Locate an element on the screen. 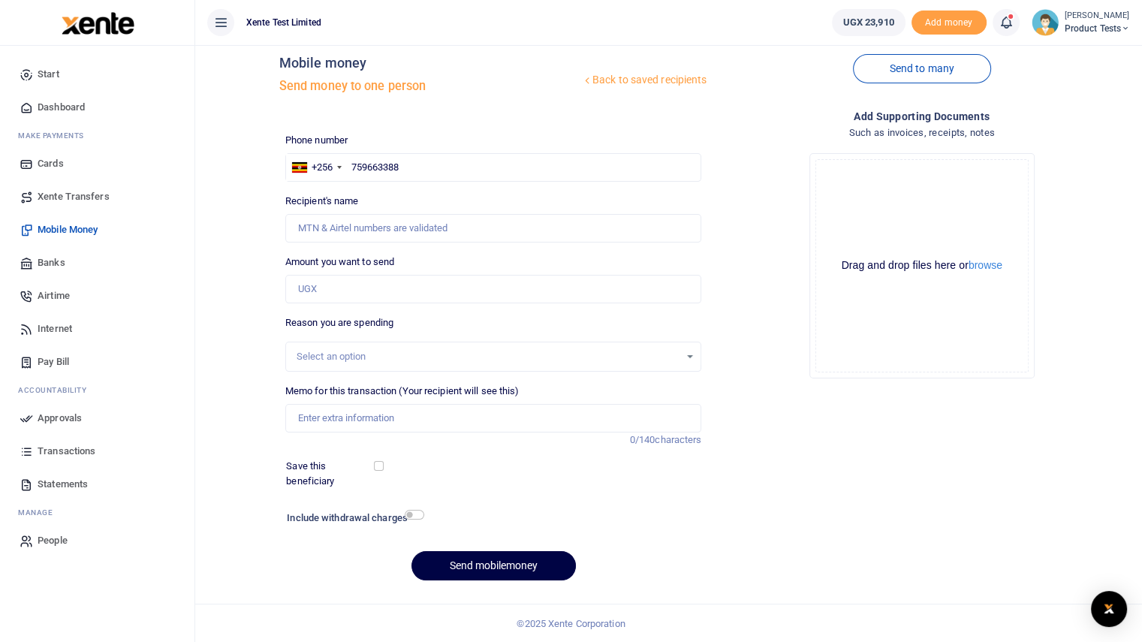 The height and width of the screenshot is (642, 1142). span: countability is located at coordinates (58, 390).